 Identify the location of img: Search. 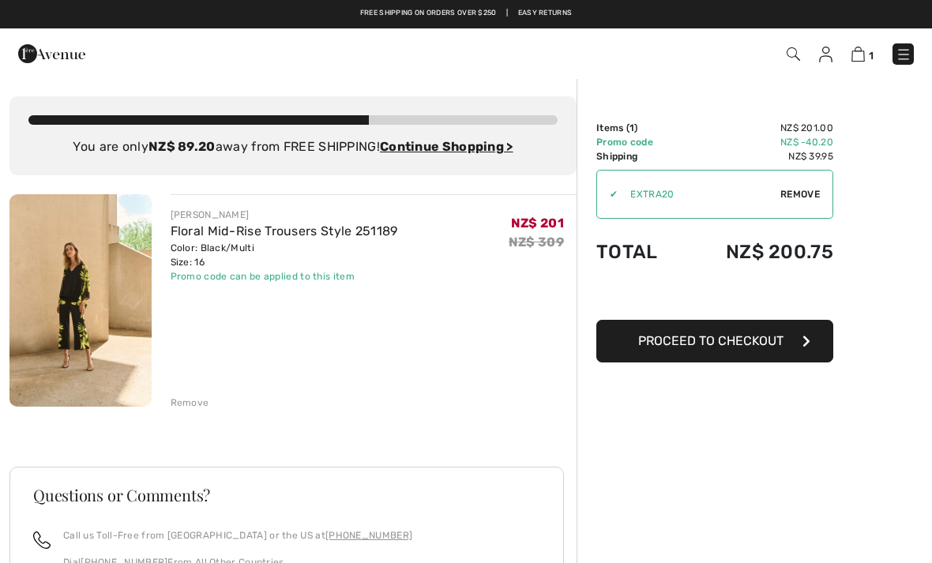
(793, 54).